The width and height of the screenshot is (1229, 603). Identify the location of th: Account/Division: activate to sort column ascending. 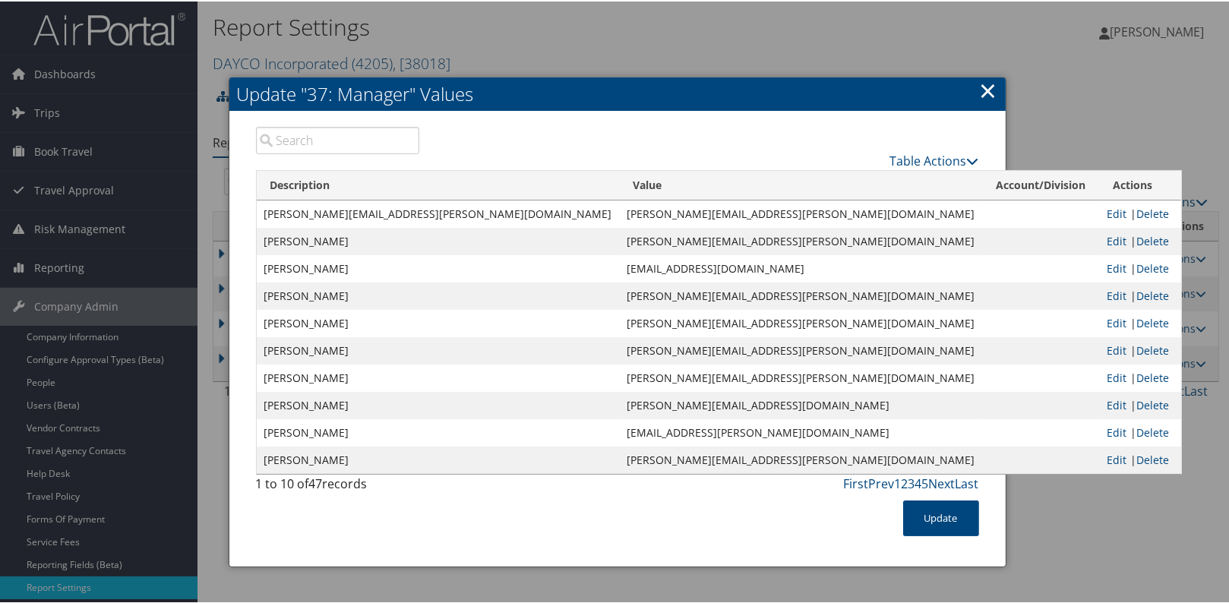
(1041, 184).